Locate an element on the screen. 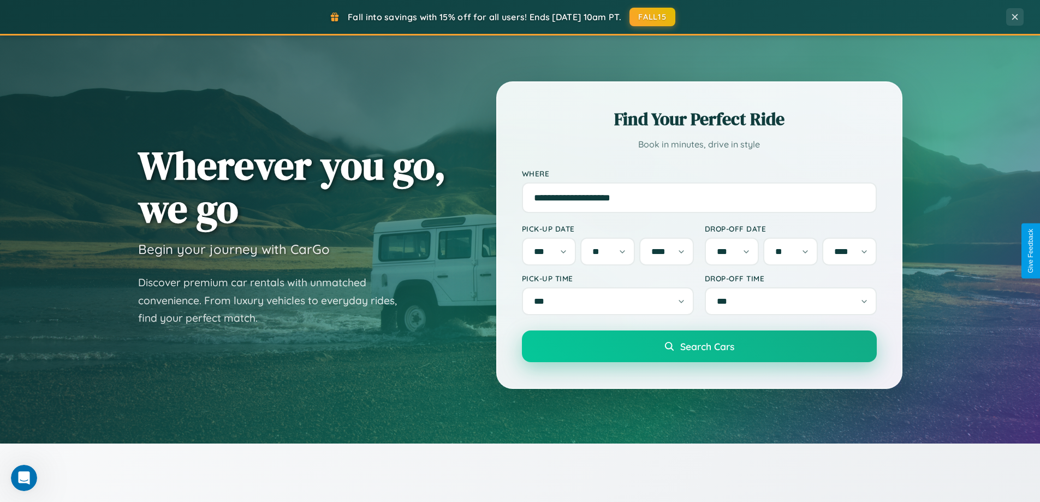 The width and height of the screenshot is (1040, 502). span: Search Cars is located at coordinates (707, 346).